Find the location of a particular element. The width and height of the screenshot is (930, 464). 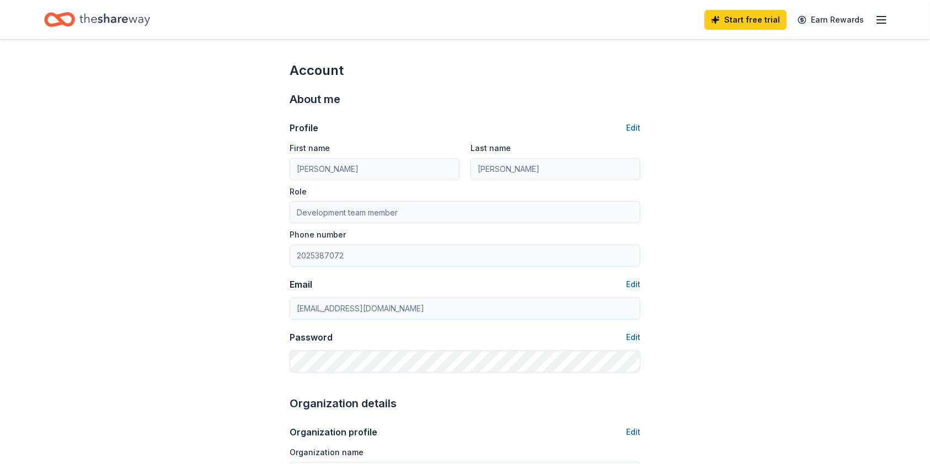

a: Home is located at coordinates (97, 19).